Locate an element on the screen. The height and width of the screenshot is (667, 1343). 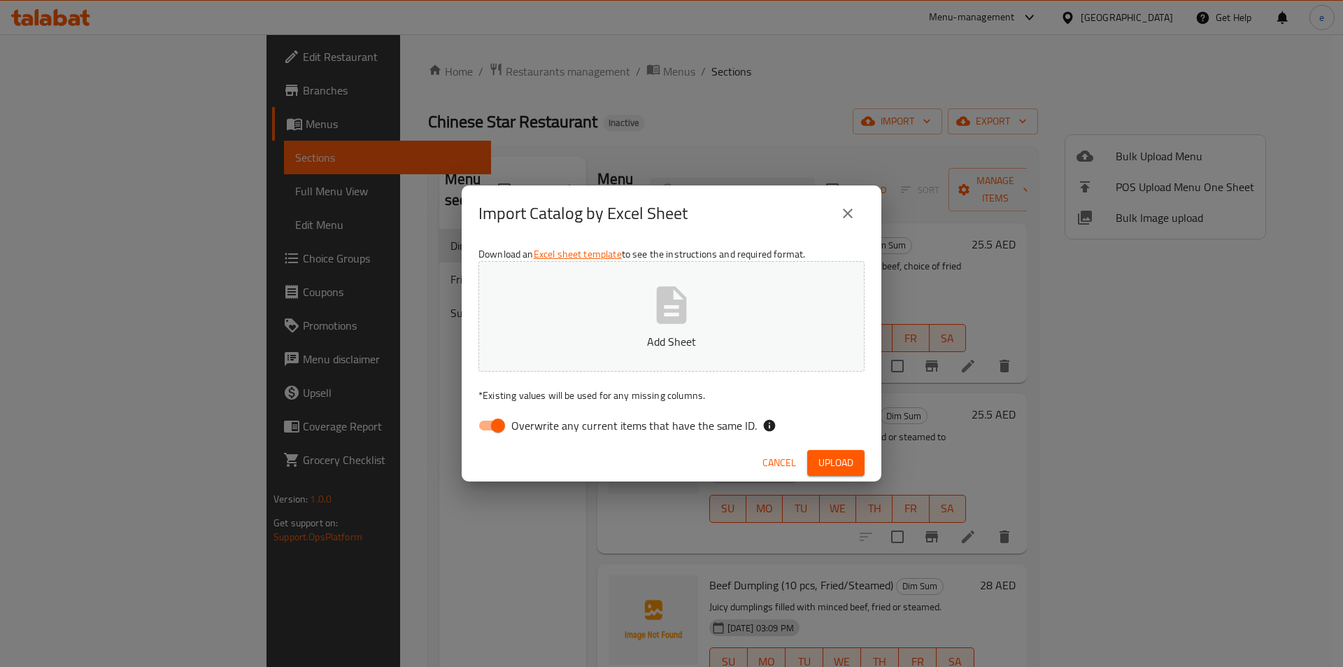
span: Overwrite any current items that have the same ID. is located at coordinates (634, 425).